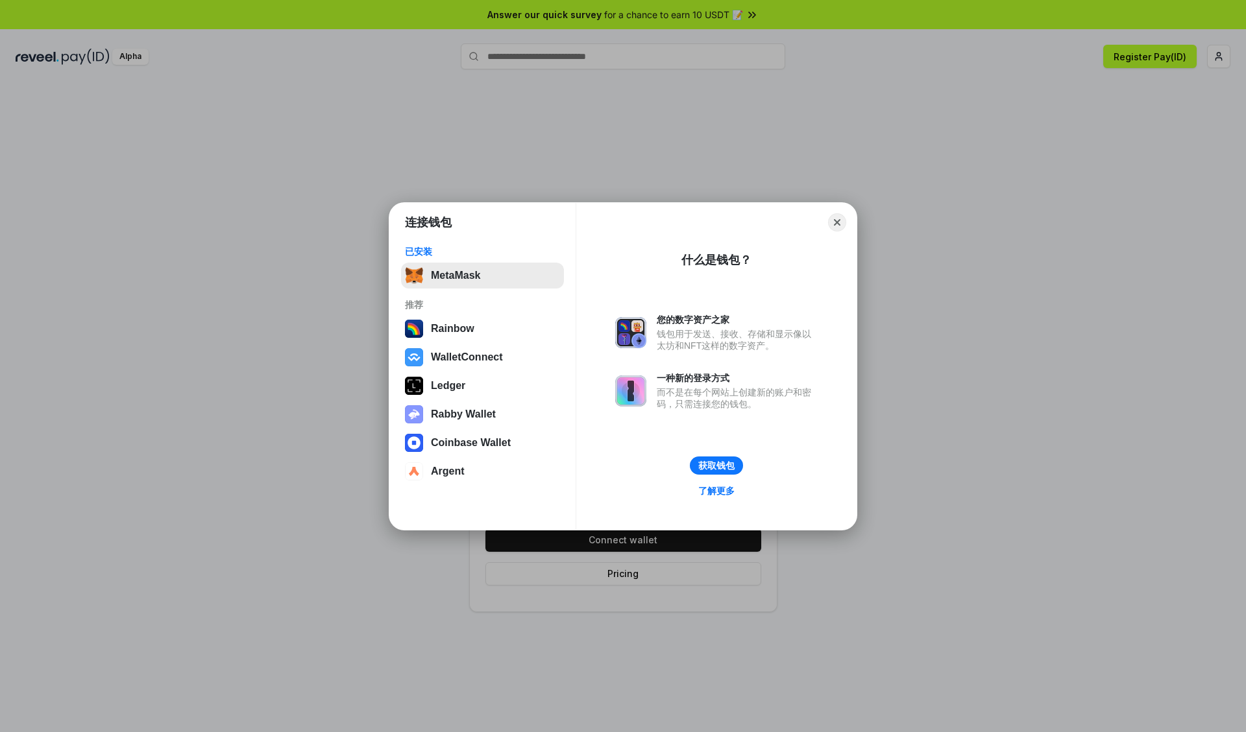 This screenshot has width=1246, height=732. Describe the element at coordinates (837, 223) in the screenshot. I see `button: Close` at that location.